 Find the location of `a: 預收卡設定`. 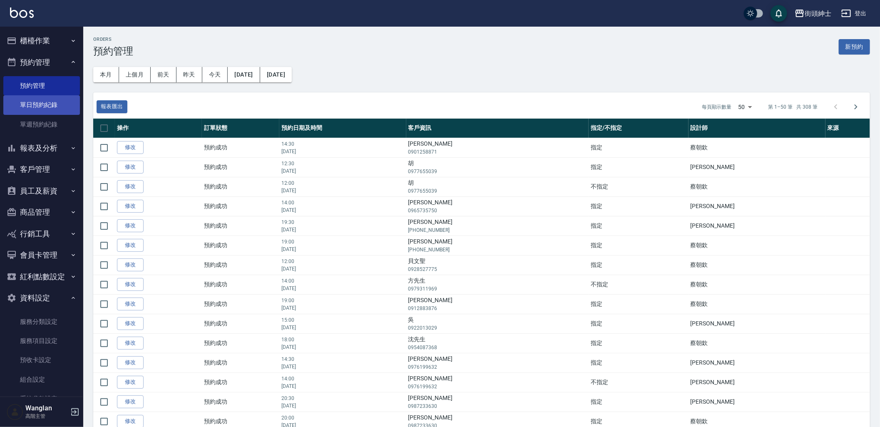

a: 預收卡設定 is located at coordinates (42, 360).